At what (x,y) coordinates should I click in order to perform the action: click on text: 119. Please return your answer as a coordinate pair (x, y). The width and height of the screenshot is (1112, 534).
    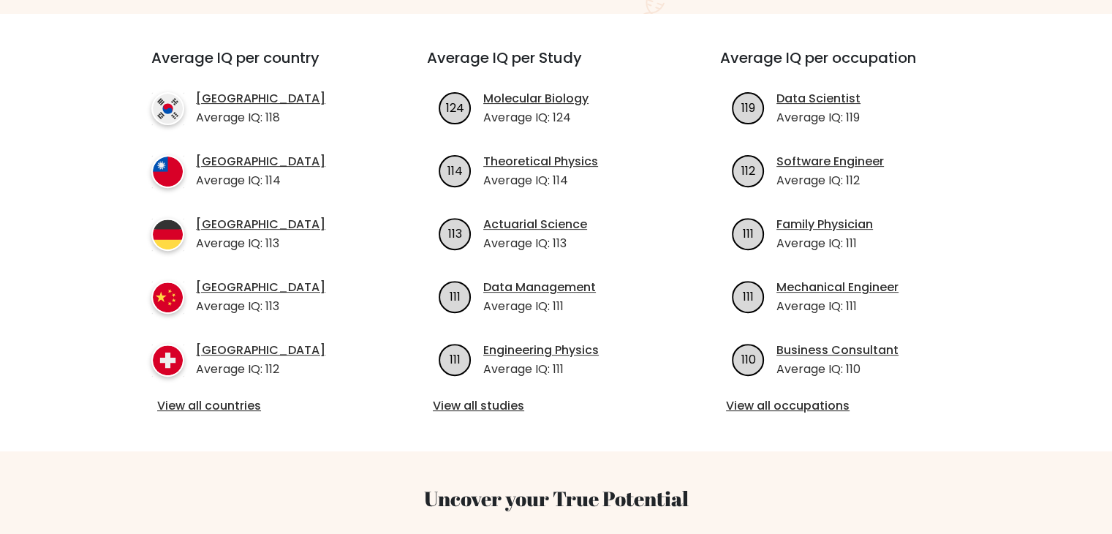
    Looking at the image, I should click on (748, 107).